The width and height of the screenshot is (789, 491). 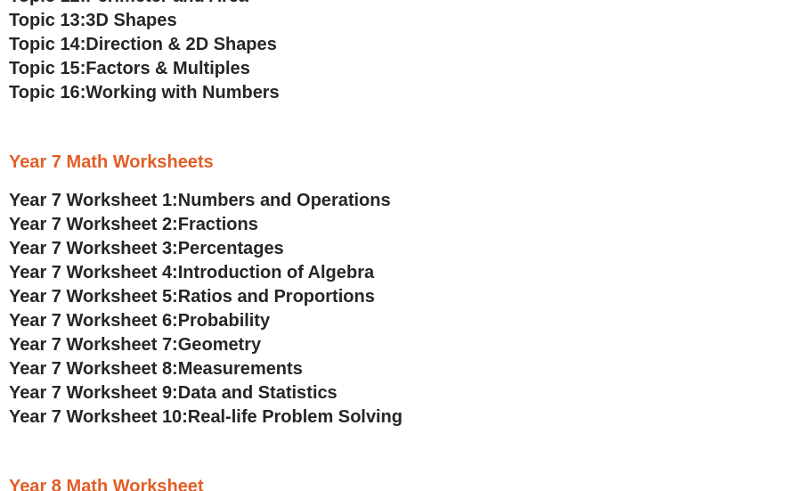 I want to click on a: Year 7 Worksheet 1:Numbers and Operations, so click(x=200, y=200).